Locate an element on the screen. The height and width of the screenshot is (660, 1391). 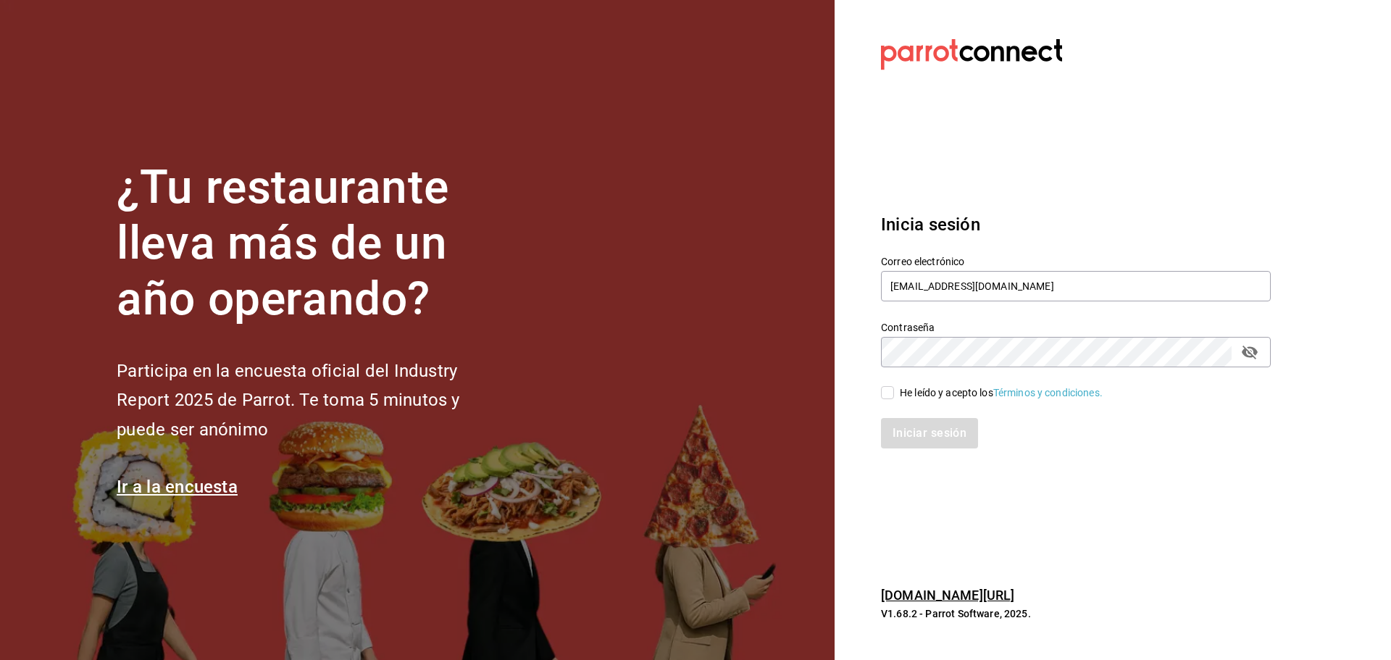
label: Correo electrónico is located at coordinates (1075, 261).